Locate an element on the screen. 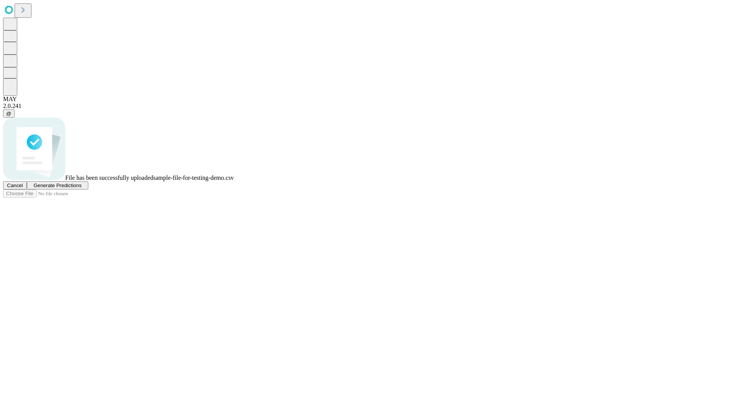 The image size is (737, 415). span: Generate Predictions is located at coordinates (57, 185).